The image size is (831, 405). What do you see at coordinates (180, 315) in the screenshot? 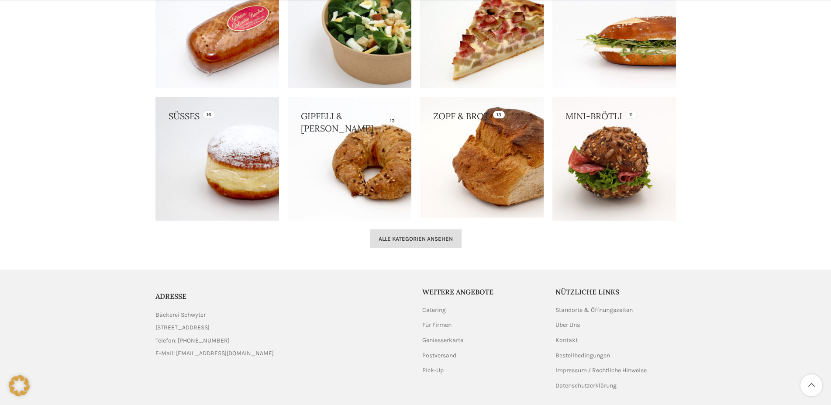
I see `span: Bäckerei Schwyter` at bounding box center [180, 315].